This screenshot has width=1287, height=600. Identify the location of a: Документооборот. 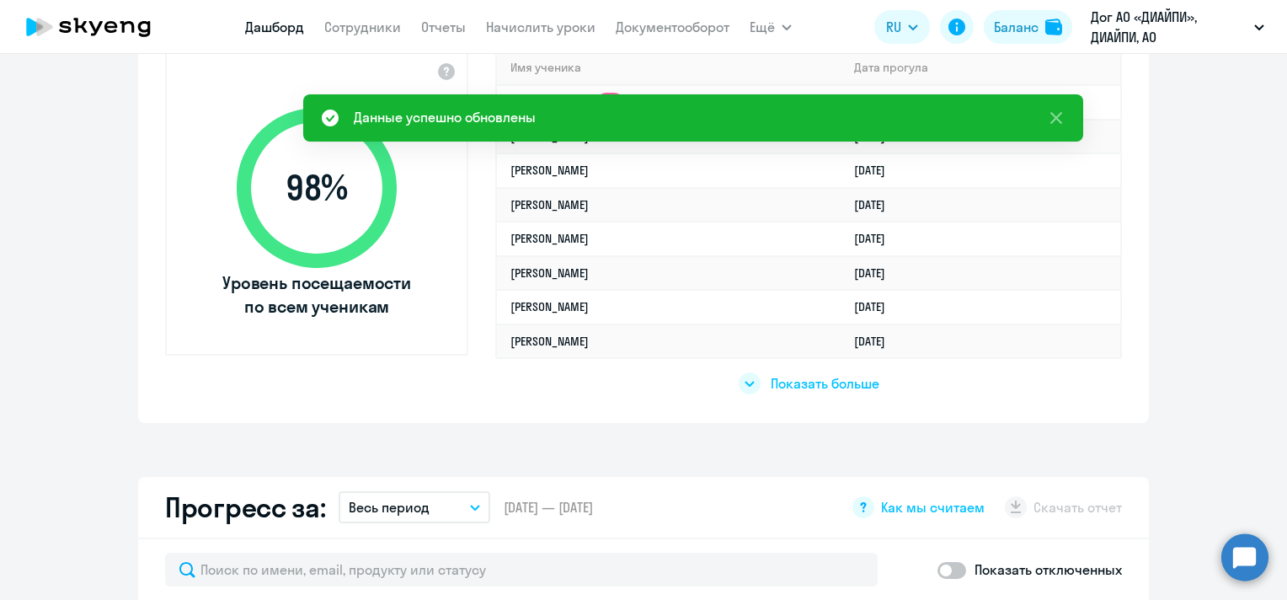
(672, 27).